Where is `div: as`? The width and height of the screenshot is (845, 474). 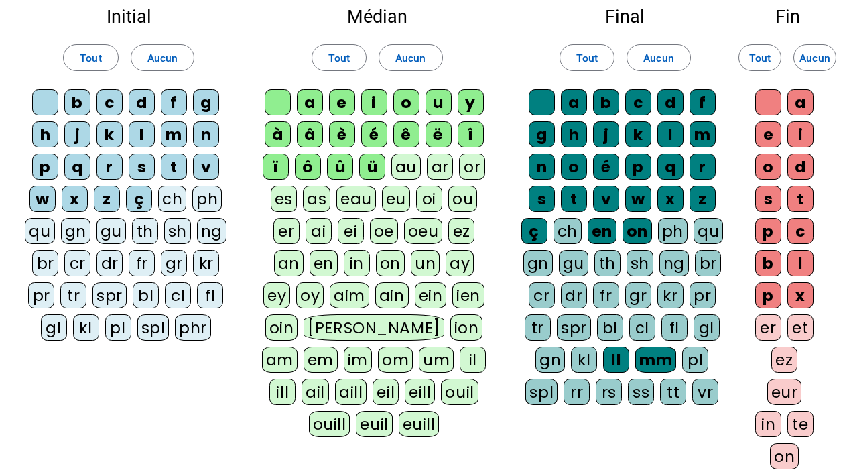
div: as is located at coordinates (316, 198).